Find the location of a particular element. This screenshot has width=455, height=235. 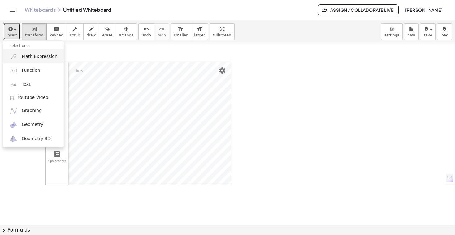

span: transform is located at coordinates (34, 35).